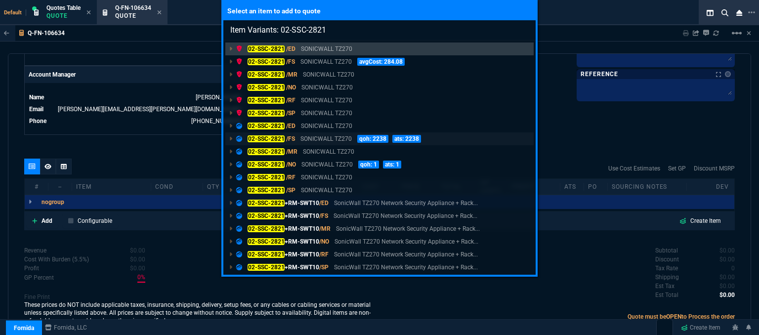 Image resolution: width=759 pixels, height=335 pixels. What do you see at coordinates (369, 165) in the screenshot?
I see `p: qoh: 1` at bounding box center [369, 165].